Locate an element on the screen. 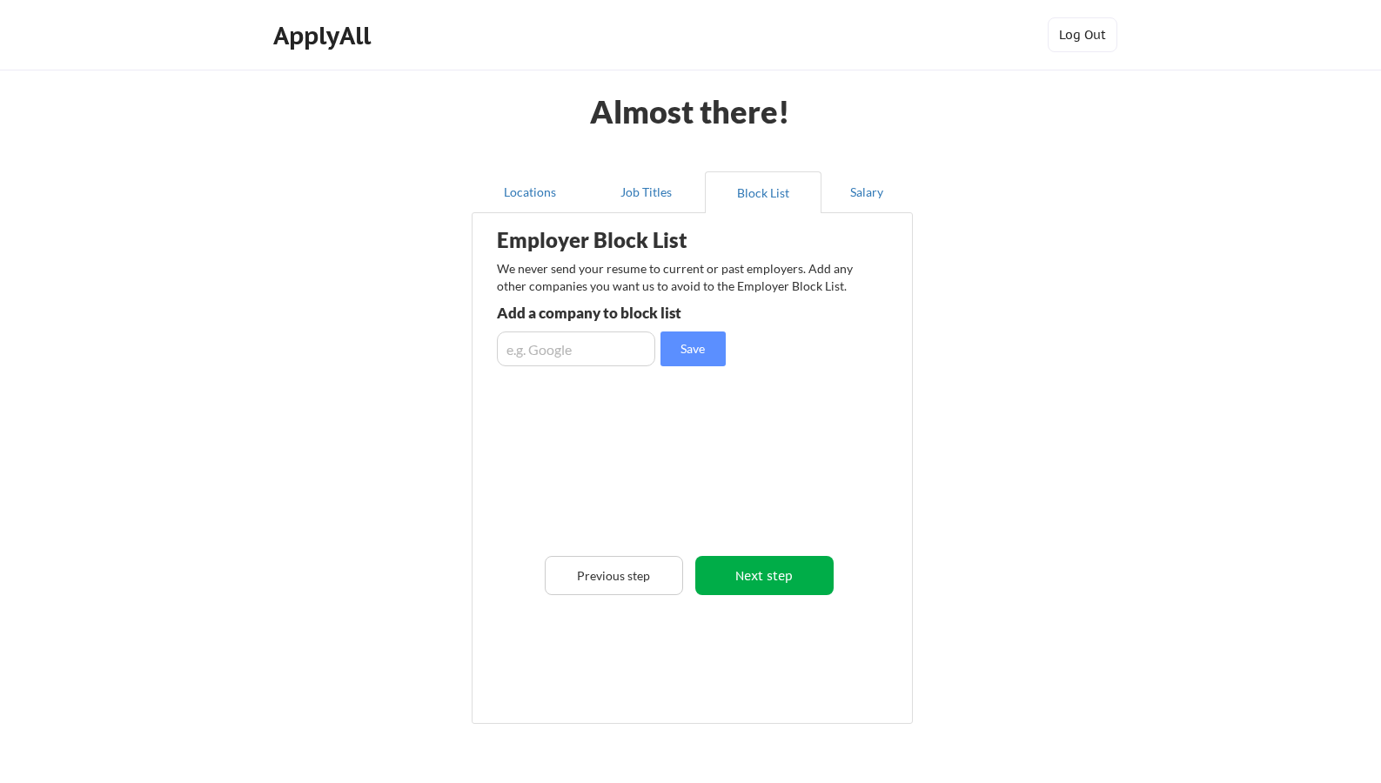 This screenshot has height=783, width=1381. div: We never send your resume to current or past employers. Add any other companies you want us to av... is located at coordinates (679, 277).